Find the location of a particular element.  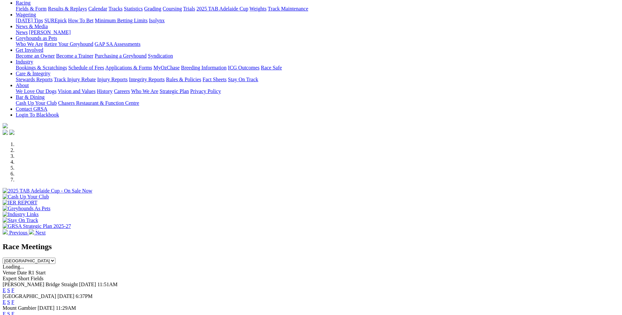

span: Expert is located at coordinates (10, 279).